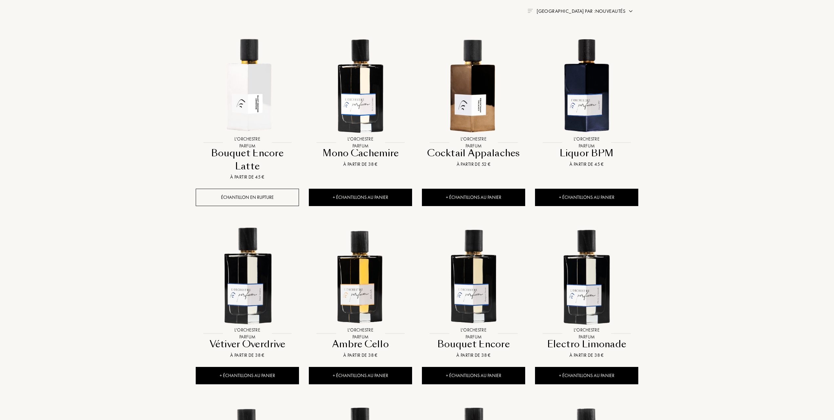 Image resolution: width=834 pixels, height=420 pixels. What do you see at coordinates (360, 276) in the screenshot?
I see `img: Ambre Cello L'Orchestre Parfum` at bounding box center [360, 276].